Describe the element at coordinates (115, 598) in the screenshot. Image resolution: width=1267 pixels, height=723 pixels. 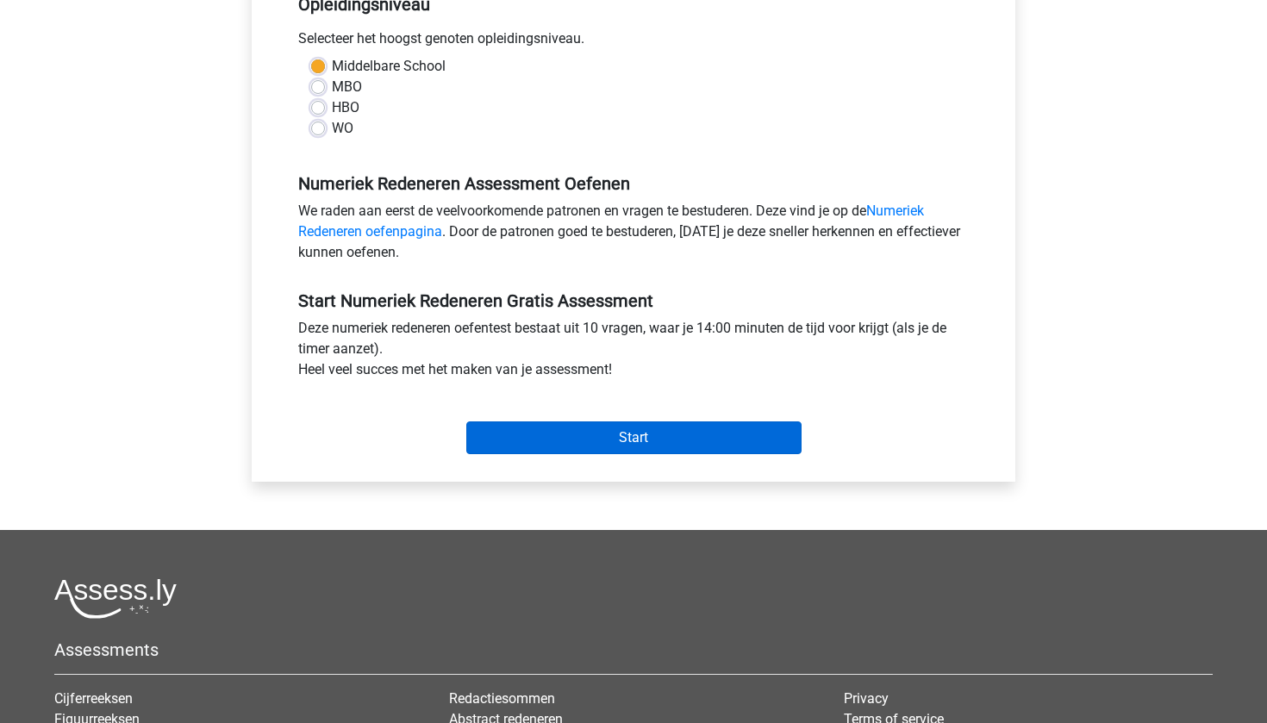
I see `img: Assessly logo` at that location.